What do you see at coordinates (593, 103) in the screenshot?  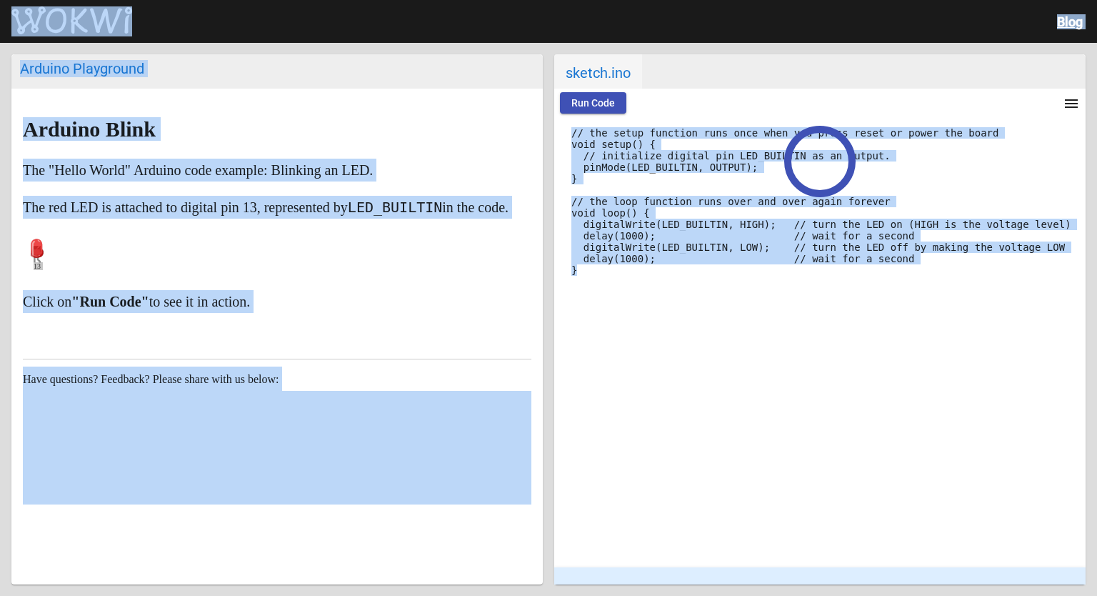 I see `span: Run Code` at bounding box center [593, 103].